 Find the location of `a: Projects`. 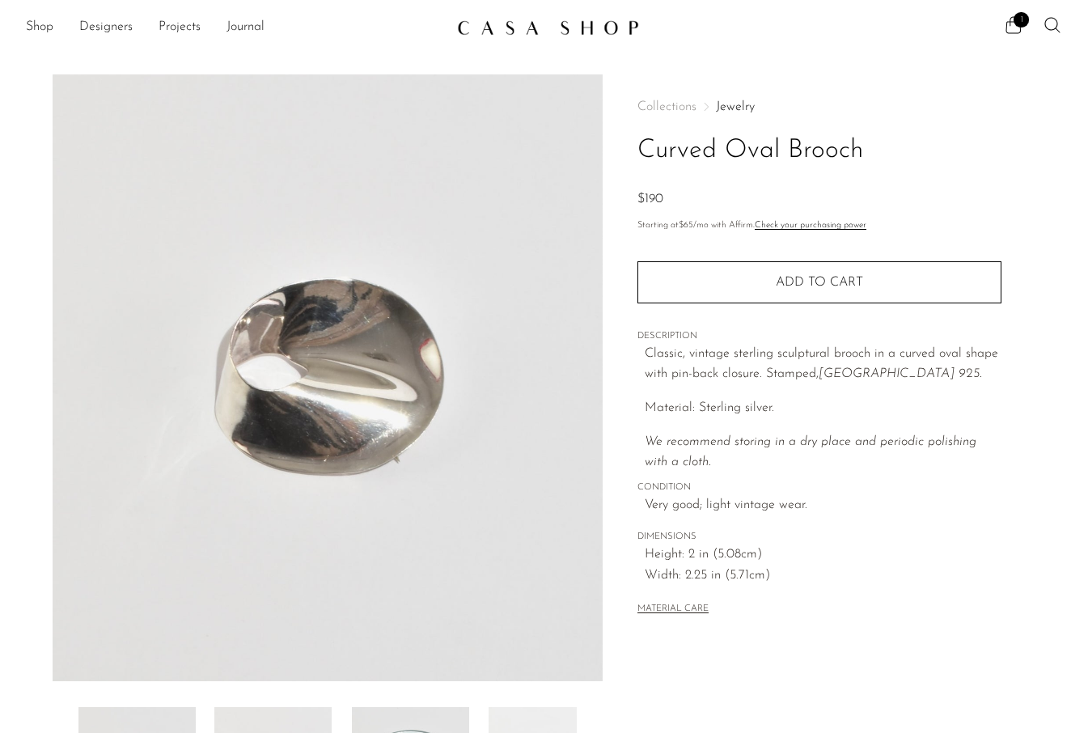

a: Projects is located at coordinates (180, 28).